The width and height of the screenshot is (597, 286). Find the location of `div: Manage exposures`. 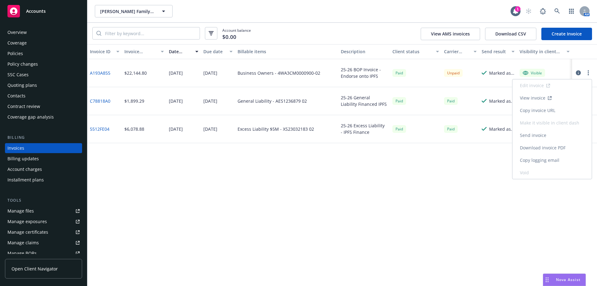

div: Manage exposures is located at coordinates (27, 221).